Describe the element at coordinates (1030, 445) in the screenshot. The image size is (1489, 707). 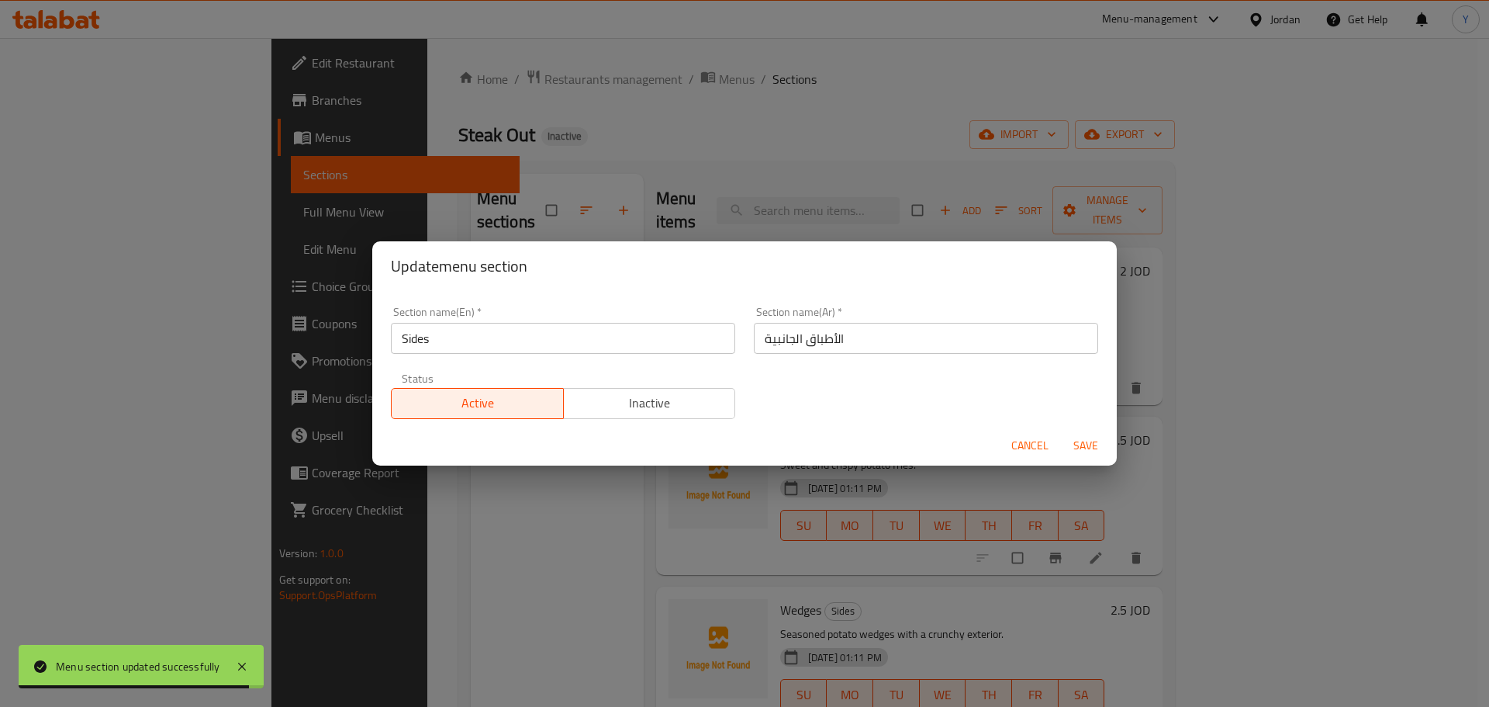
I see `button: Cancel` at that location.